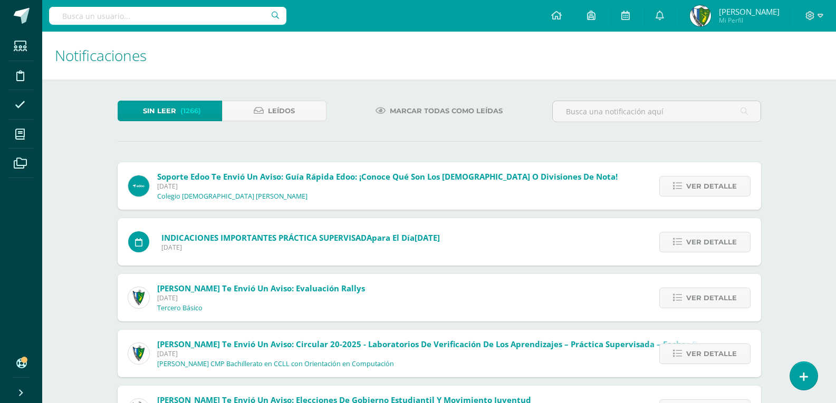 This screenshot has height=403, width=836. Describe the element at coordinates (170, 111) in the screenshot. I see `a: Sin leer(1266)` at that location.